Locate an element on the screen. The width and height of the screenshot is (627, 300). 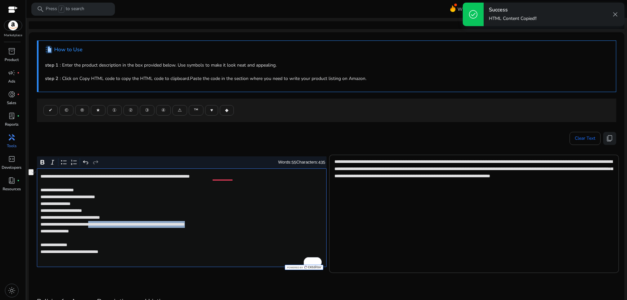
span: light_mode is located at coordinates (12, 291).